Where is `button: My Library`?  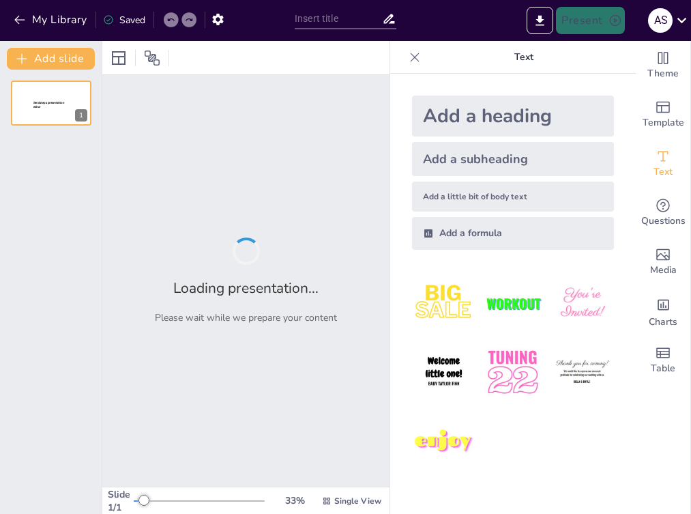 button: My Library is located at coordinates (51, 20).